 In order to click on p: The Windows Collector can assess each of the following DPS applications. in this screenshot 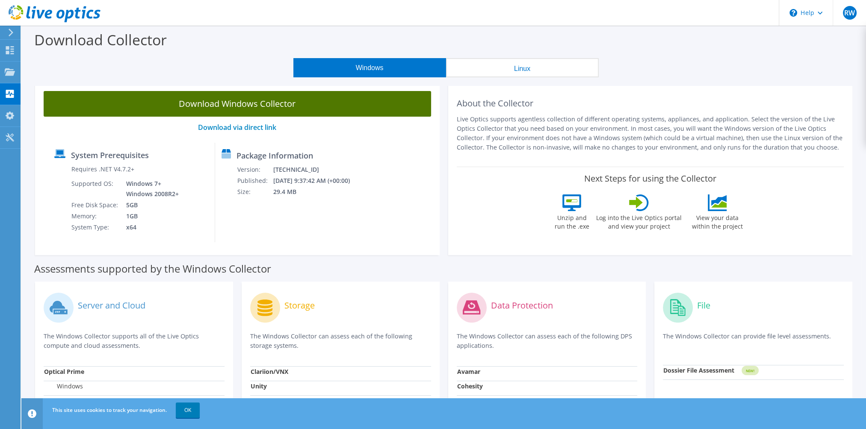, I will do `click(547, 341)`.